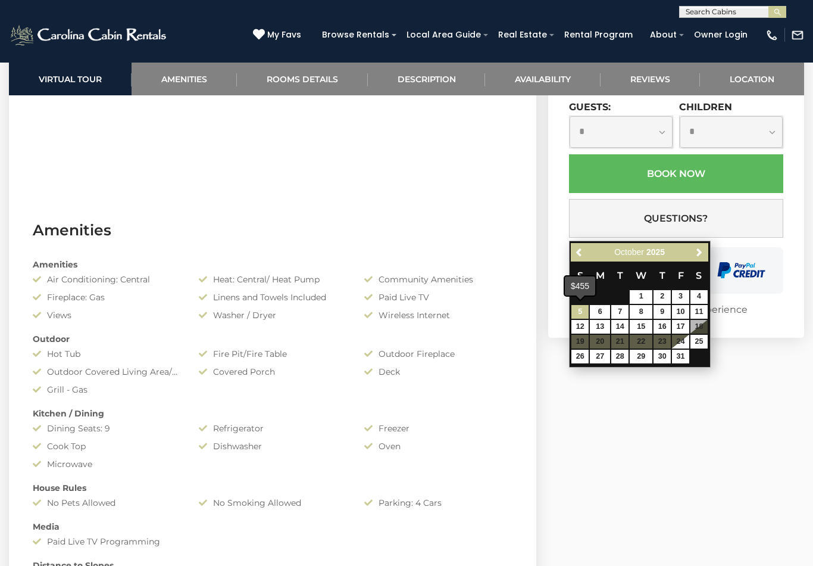 The height and width of the screenshot is (566, 813). What do you see at coordinates (662, 326) in the screenshot?
I see `a: 16` at bounding box center [662, 326].